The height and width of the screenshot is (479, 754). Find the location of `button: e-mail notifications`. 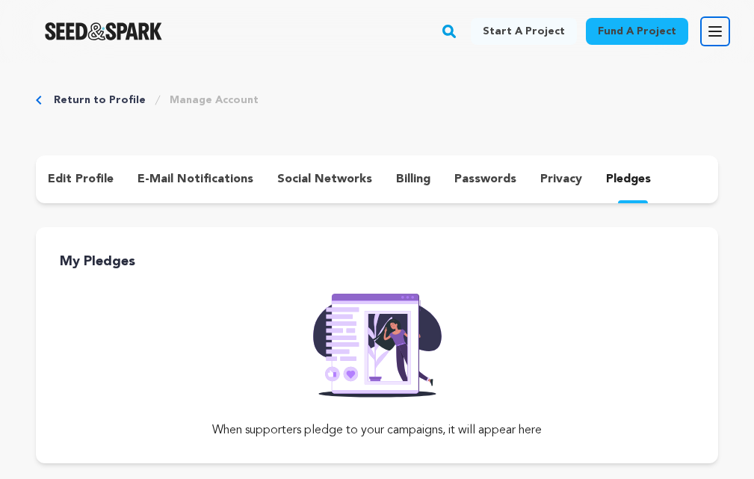

button: e-mail notifications is located at coordinates (195, 179).